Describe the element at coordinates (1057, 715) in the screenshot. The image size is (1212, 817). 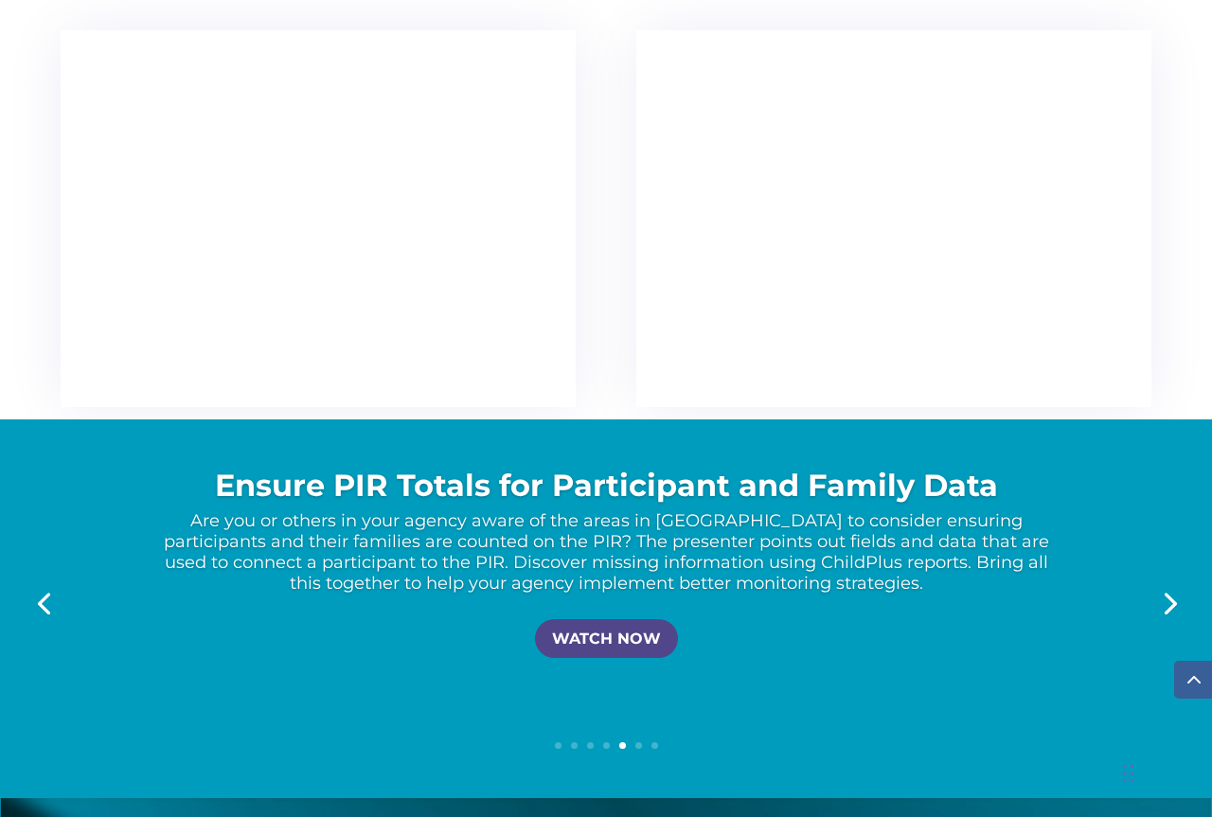
I see `div: Chat Widget` at that location.